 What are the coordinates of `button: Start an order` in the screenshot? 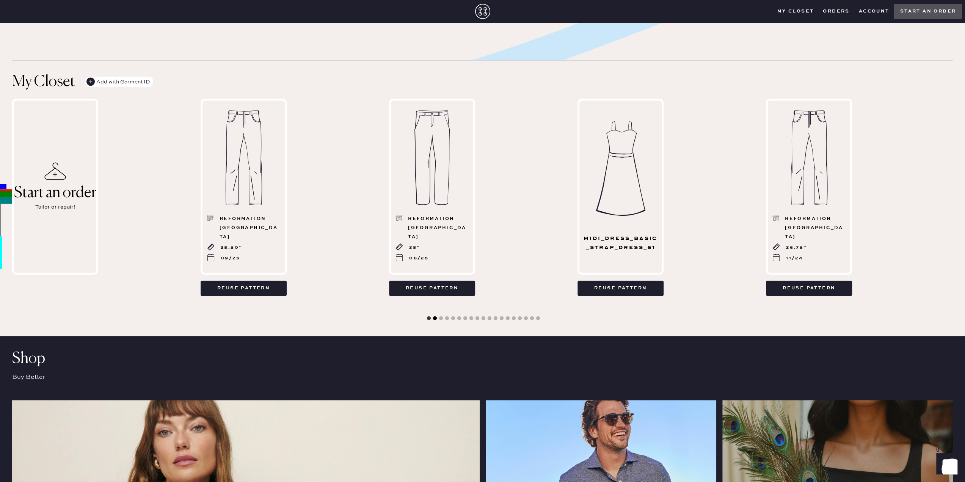 It's located at (927, 11).